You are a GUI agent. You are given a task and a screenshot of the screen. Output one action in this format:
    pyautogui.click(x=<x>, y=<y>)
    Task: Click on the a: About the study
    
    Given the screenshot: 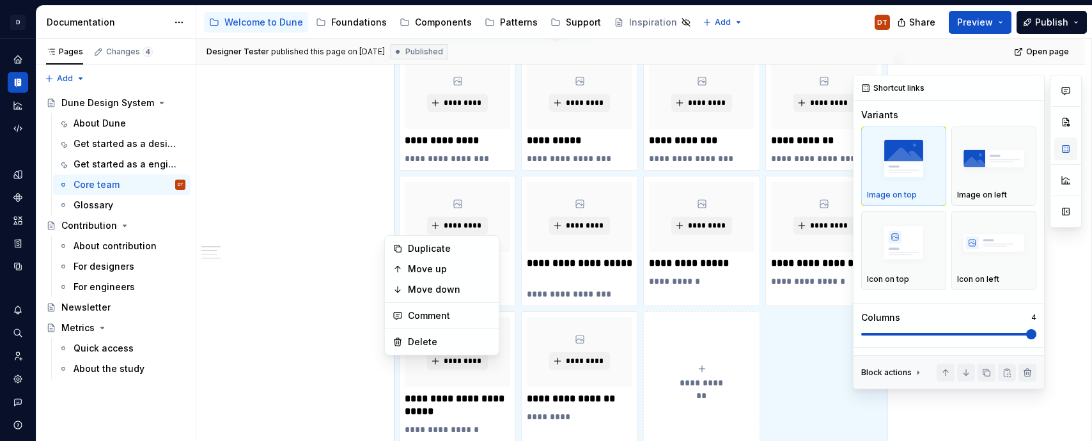 What is the action you would take?
    pyautogui.click(x=122, y=369)
    